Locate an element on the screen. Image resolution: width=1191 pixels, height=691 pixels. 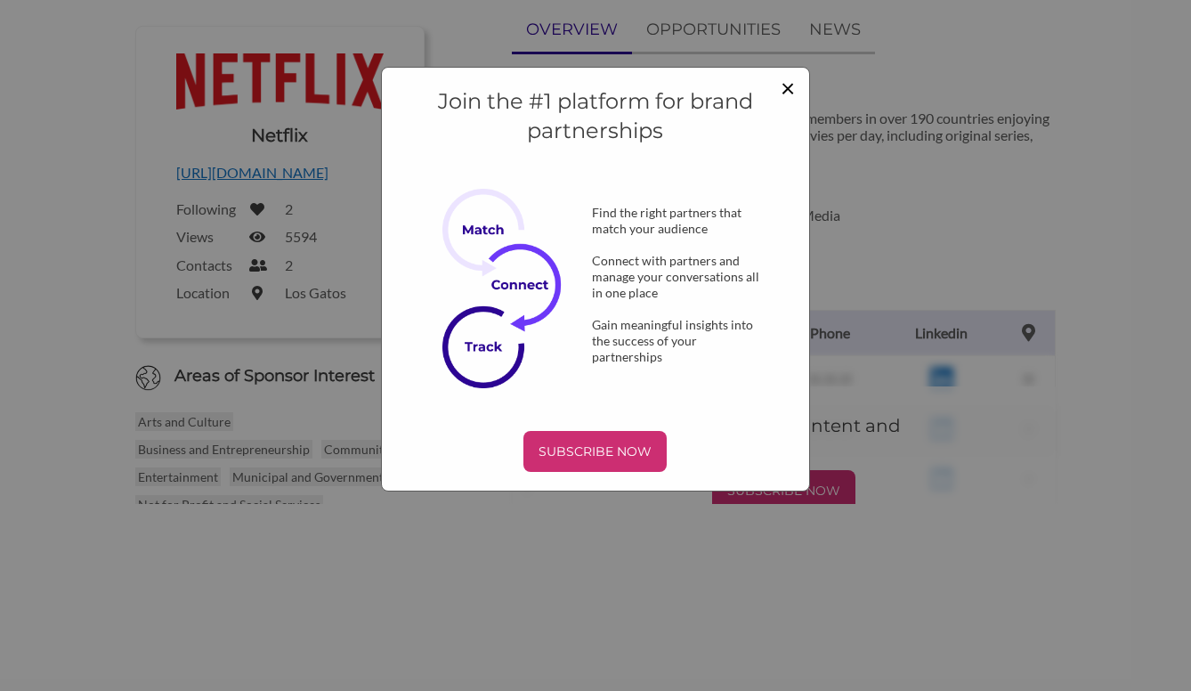
h4: Join the #1 platform for brand partnerships is located at coordinates (596, 116).